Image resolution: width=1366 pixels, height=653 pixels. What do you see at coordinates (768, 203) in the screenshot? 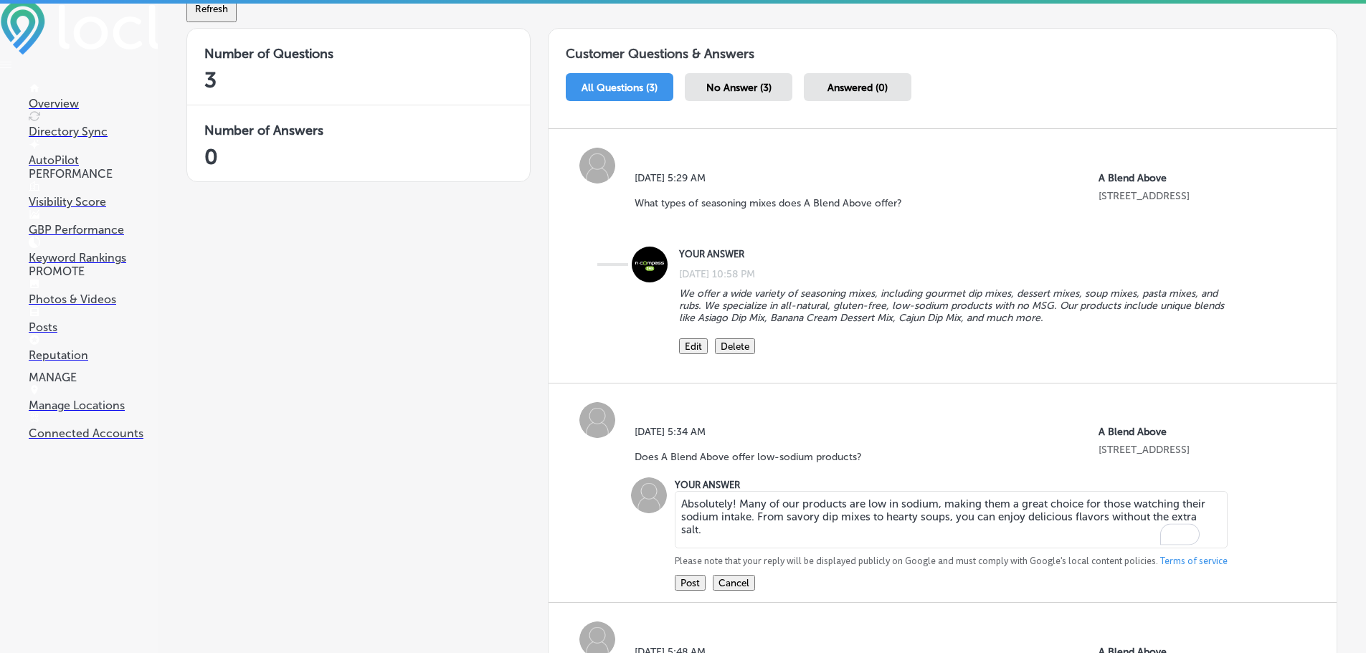
I see `p: What types of seasoning mixes does A Blend Above offer?` at bounding box center [768, 203].